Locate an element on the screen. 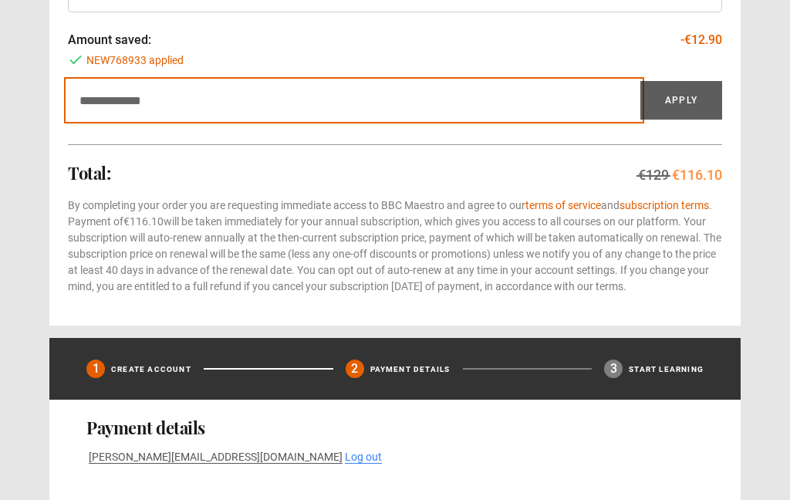 This screenshot has height=500, width=790. a: terms of service is located at coordinates (563, 205).